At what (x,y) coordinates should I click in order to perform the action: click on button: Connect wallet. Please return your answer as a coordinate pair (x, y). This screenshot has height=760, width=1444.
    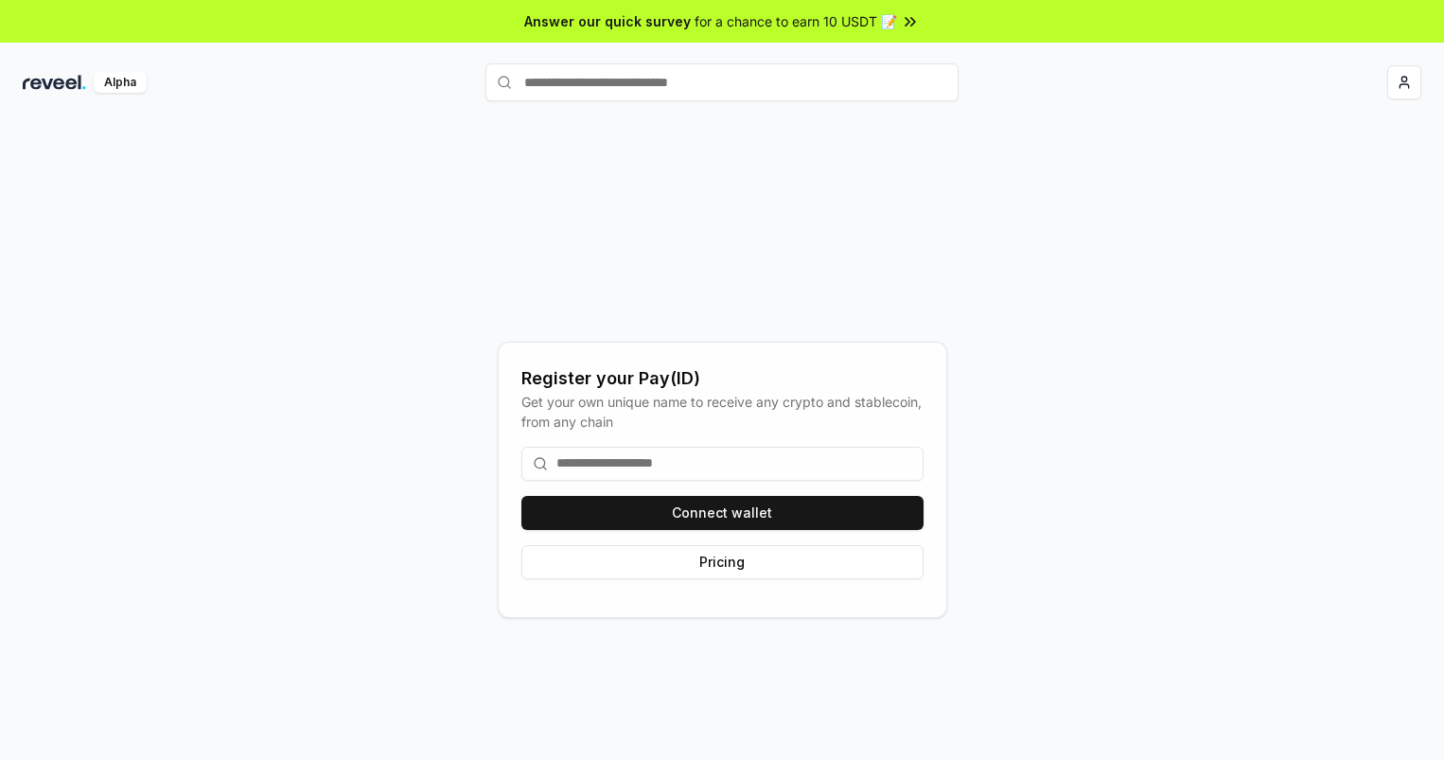
    Looking at the image, I should click on (722, 513).